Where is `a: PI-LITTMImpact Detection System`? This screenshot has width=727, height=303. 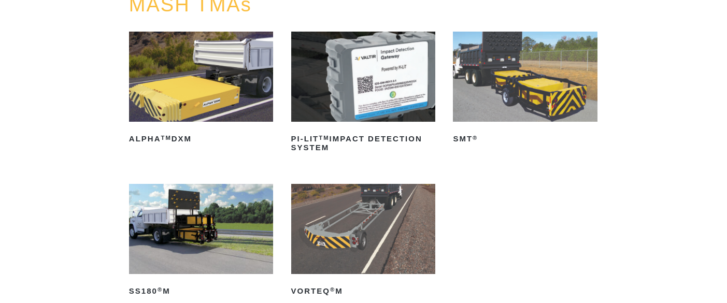
a: PI-LITTMImpact Detection System is located at coordinates (363, 94).